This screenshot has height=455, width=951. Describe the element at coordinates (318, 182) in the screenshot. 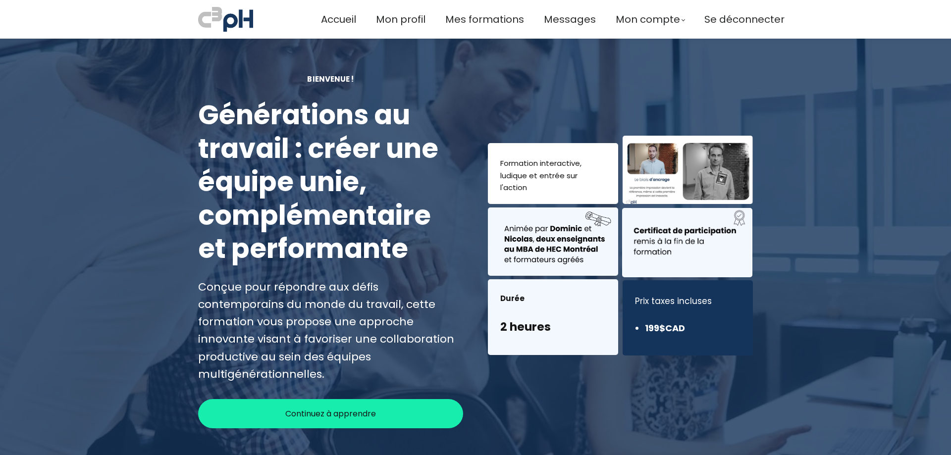

I see `font: Générations au travail : créer une équipe unie, complémentaire et performante` at that location.